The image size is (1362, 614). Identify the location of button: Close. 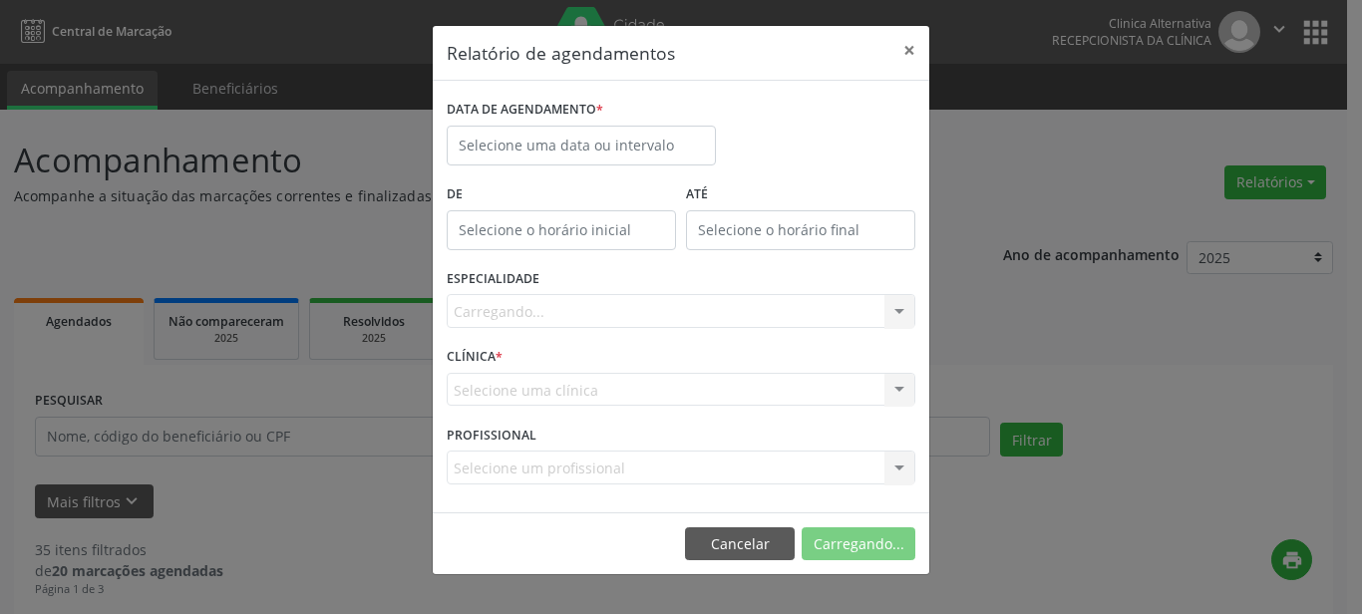
(909, 50).